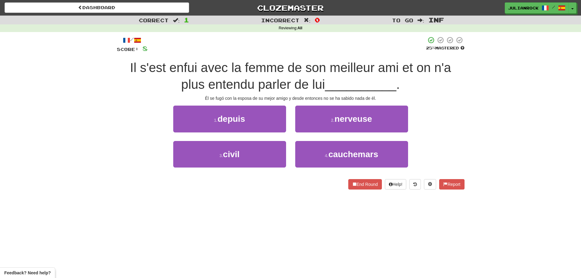 The image size is (581, 278). What do you see at coordinates (451, 184) in the screenshot?
I see `button: Report` at bounding box center [451, 184].